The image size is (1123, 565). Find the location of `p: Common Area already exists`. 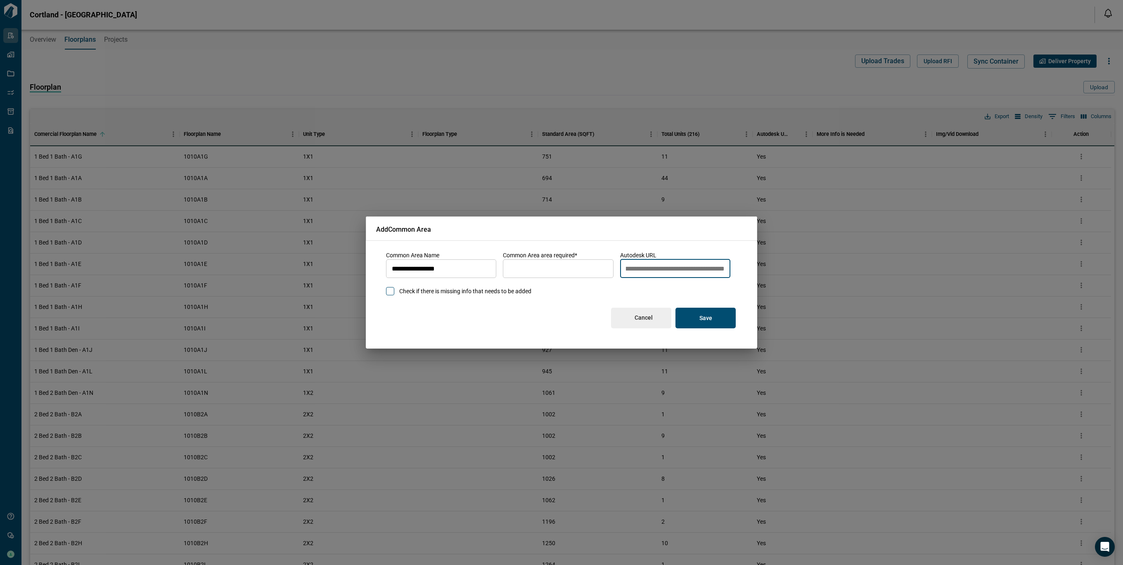

p: Common Area already exists is located at coordinates (441, 283).